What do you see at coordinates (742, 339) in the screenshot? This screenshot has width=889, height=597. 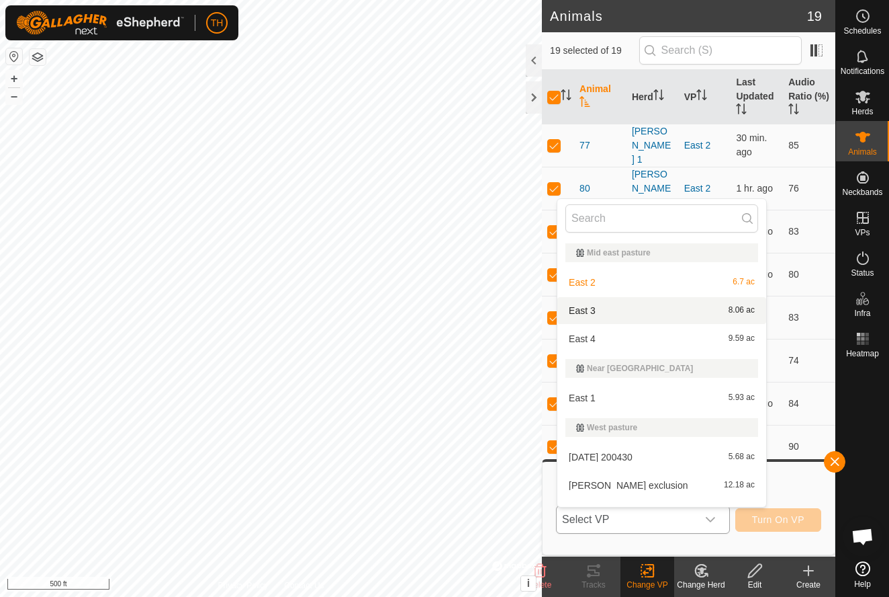 I see `span: 9.59 ac` at bounding box center [742, 339].